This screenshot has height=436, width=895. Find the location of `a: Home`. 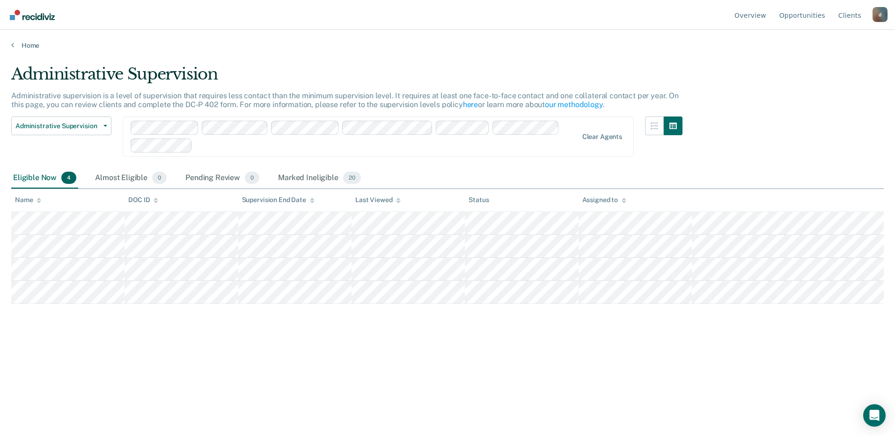

a: Home is located at coordinates (447, 45).